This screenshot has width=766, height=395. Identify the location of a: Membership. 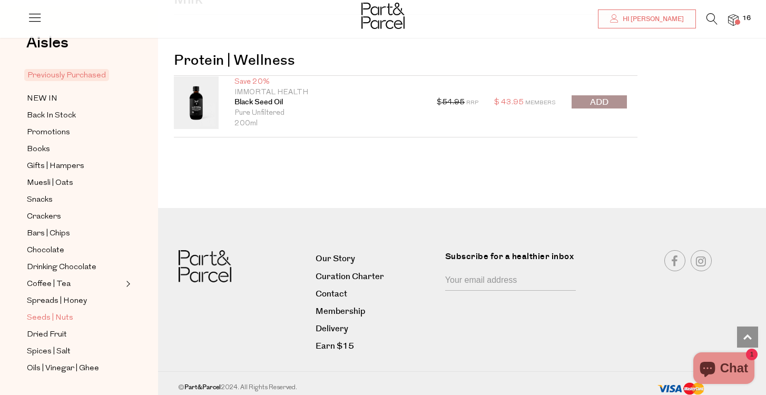
(376, 311).